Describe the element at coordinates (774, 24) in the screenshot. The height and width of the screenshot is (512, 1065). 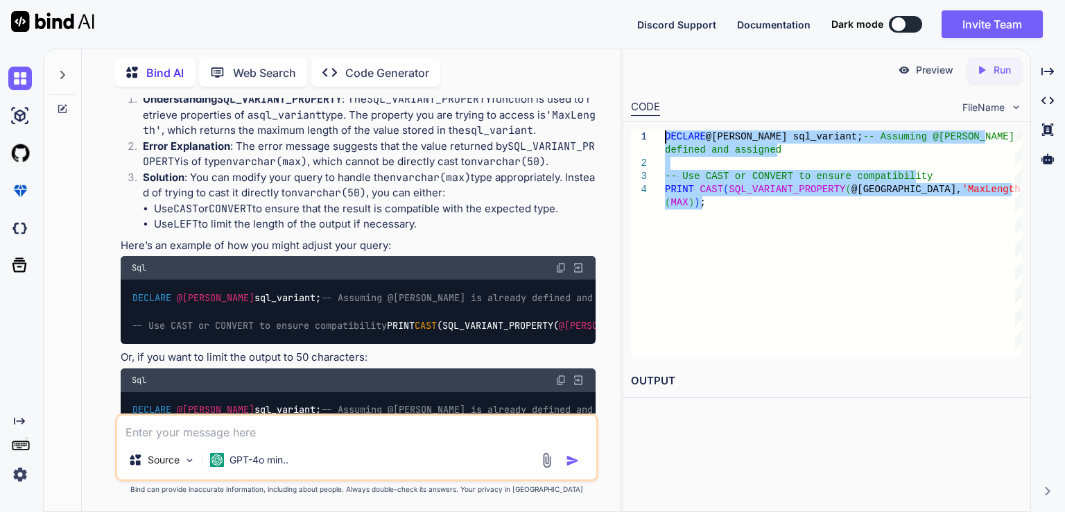
I see `span: Documentation` at that location.